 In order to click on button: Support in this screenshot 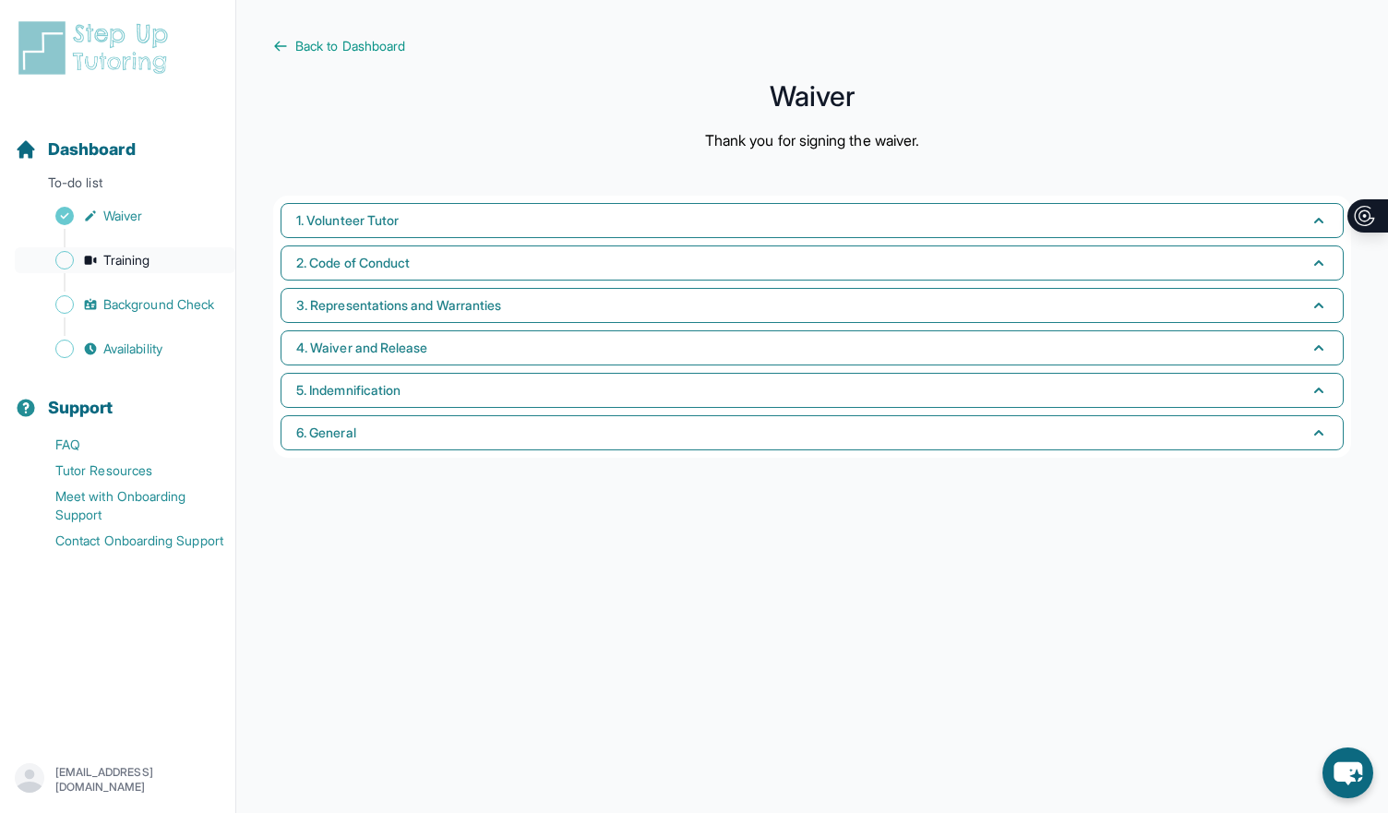, I will do `click(117, 397)`.